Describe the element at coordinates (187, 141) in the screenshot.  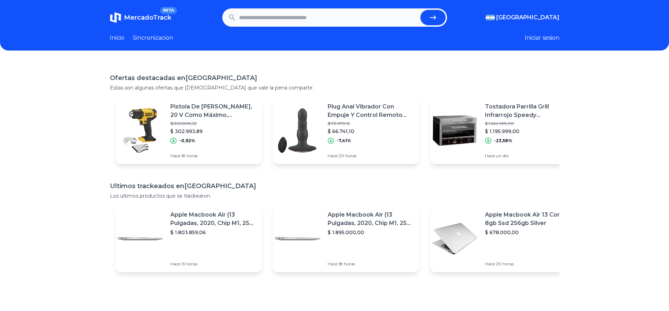
I see `p: -0,92%` at that location.